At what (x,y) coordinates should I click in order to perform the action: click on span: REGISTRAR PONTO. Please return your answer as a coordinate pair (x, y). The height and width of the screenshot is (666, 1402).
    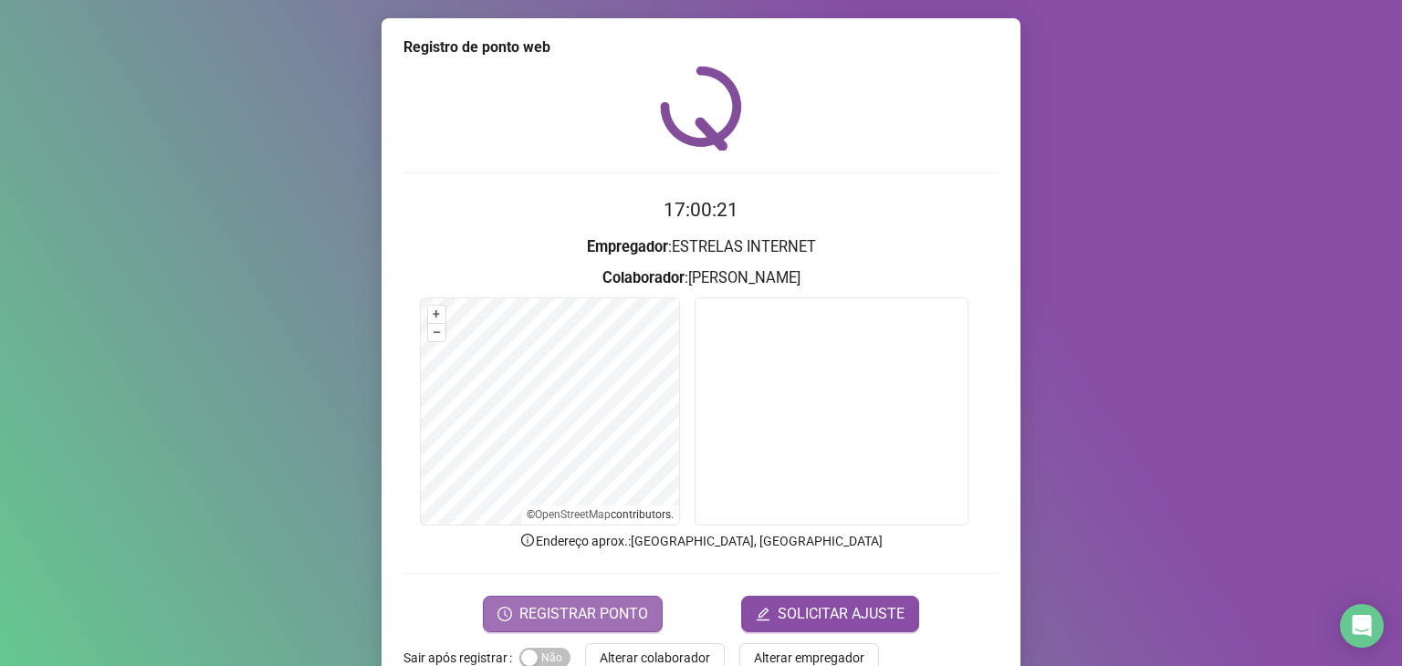
    Looking at the image, I should click on (583, 614).